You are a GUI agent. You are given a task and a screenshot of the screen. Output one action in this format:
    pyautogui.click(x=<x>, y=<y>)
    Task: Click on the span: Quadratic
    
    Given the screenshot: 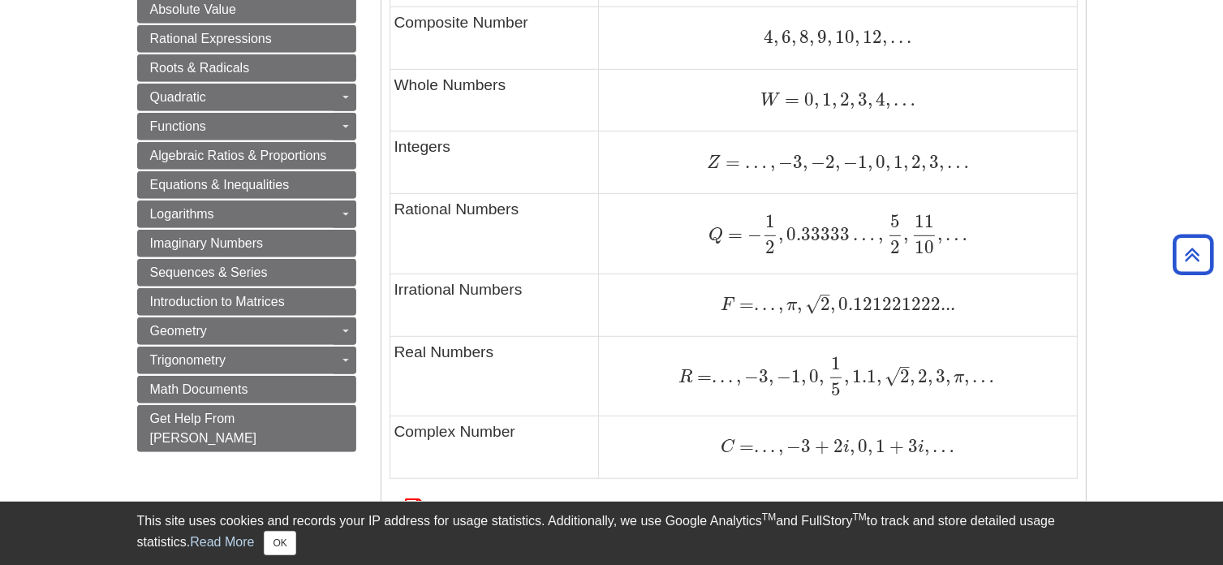 What is the action you would take?
    pyautogui.click(x=178, y=97)
    